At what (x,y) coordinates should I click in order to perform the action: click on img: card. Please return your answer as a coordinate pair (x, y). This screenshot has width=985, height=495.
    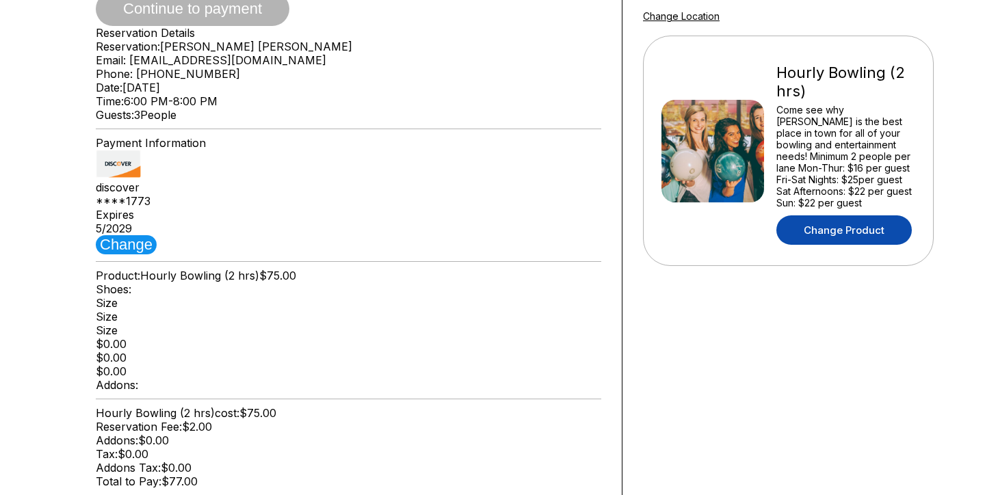
    Looking at the image, I should click on (118, 164).